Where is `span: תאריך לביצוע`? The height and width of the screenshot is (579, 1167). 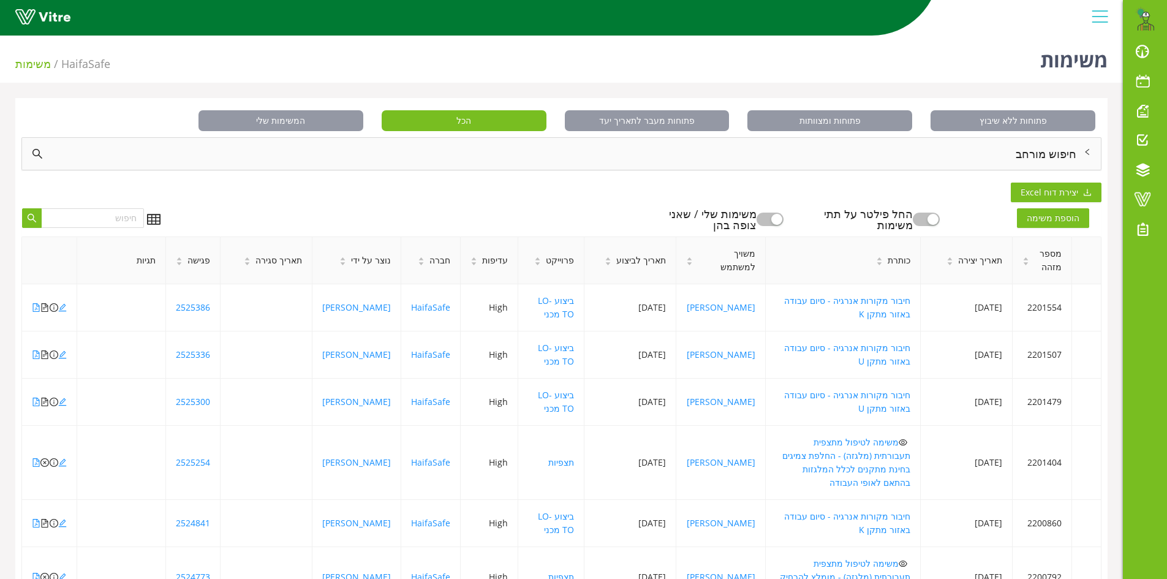 span: תאריך לביצוע is located at coordinates (641, 260).